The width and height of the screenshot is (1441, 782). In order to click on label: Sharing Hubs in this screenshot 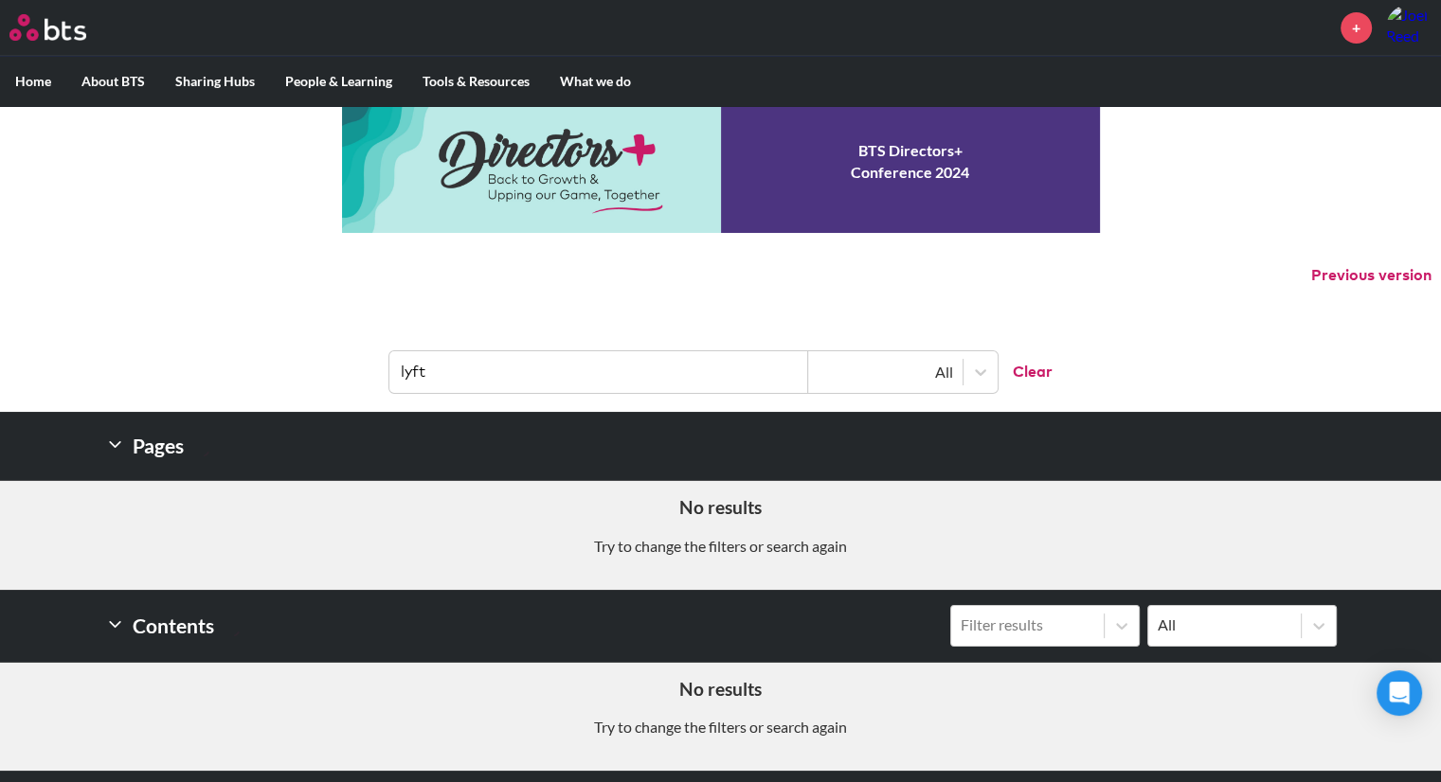, I will do `click(215, 81)`.